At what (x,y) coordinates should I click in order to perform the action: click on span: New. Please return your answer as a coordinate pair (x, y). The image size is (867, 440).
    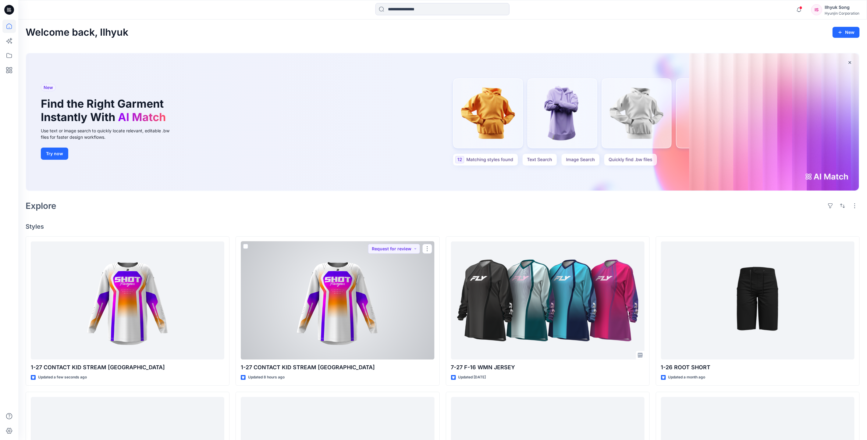
    Looking at the image, I should click on (48, 88).